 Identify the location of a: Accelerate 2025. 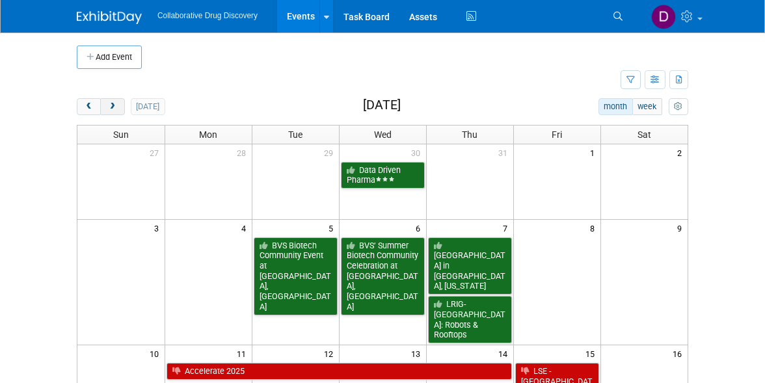
(339, 371).